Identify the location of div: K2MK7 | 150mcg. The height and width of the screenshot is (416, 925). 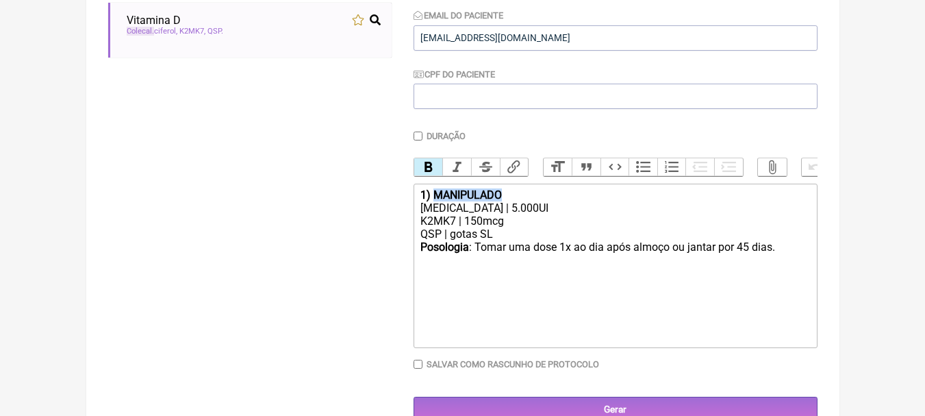
(615, 220).